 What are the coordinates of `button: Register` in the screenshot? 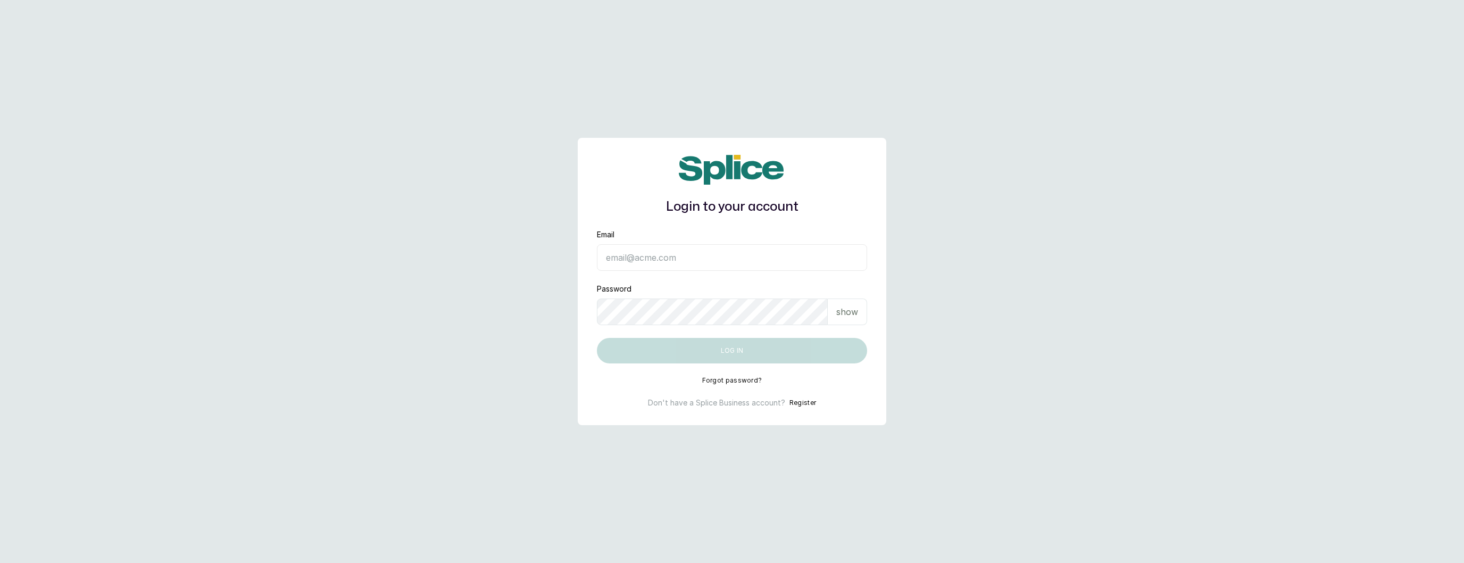 It's located at (803, 403).